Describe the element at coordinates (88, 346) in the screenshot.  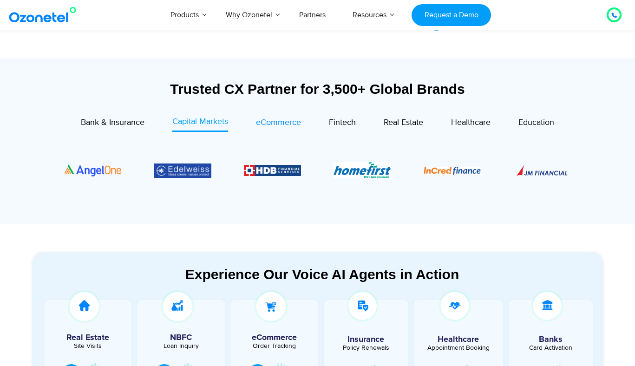
I see `div: Site Visits` at that location.